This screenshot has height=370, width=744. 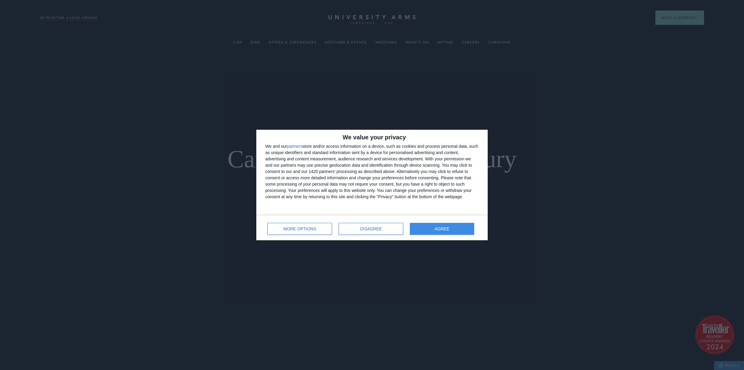 I want to click on div: We and our store and/or access information on a device, such as cookies and process personal data..., so click(x=372, y=172).